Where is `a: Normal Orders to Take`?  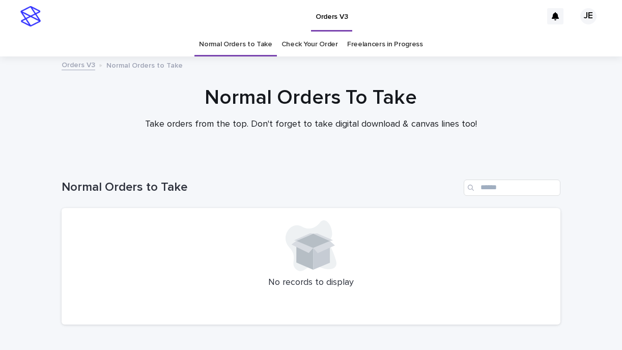 a: Normal Orders to Take is located at coordinates (236, 44).